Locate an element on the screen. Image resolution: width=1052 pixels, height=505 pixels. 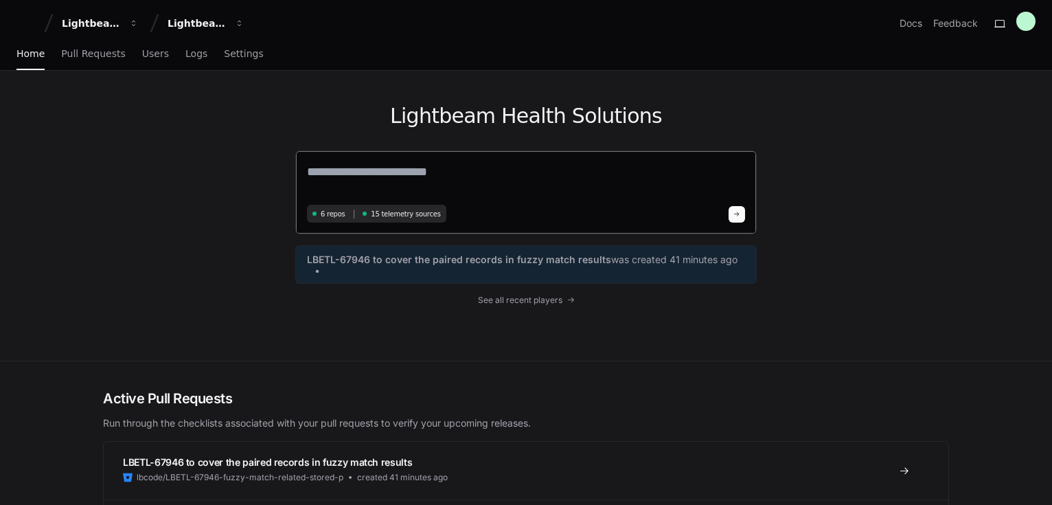
span: created 41 minutes ago is located at coordinates (402, 477).